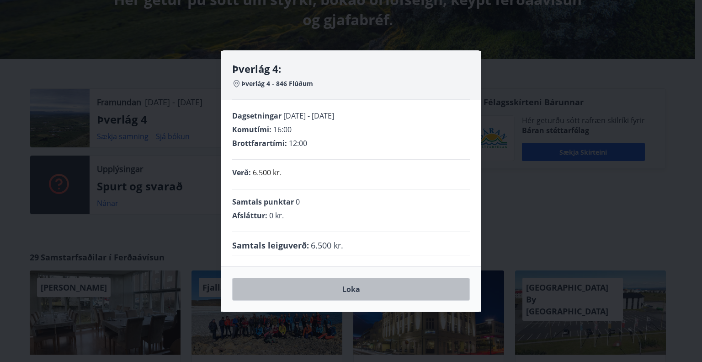 The image size is (702, 362). I want to click on span: 12:00, so click(298, 143).